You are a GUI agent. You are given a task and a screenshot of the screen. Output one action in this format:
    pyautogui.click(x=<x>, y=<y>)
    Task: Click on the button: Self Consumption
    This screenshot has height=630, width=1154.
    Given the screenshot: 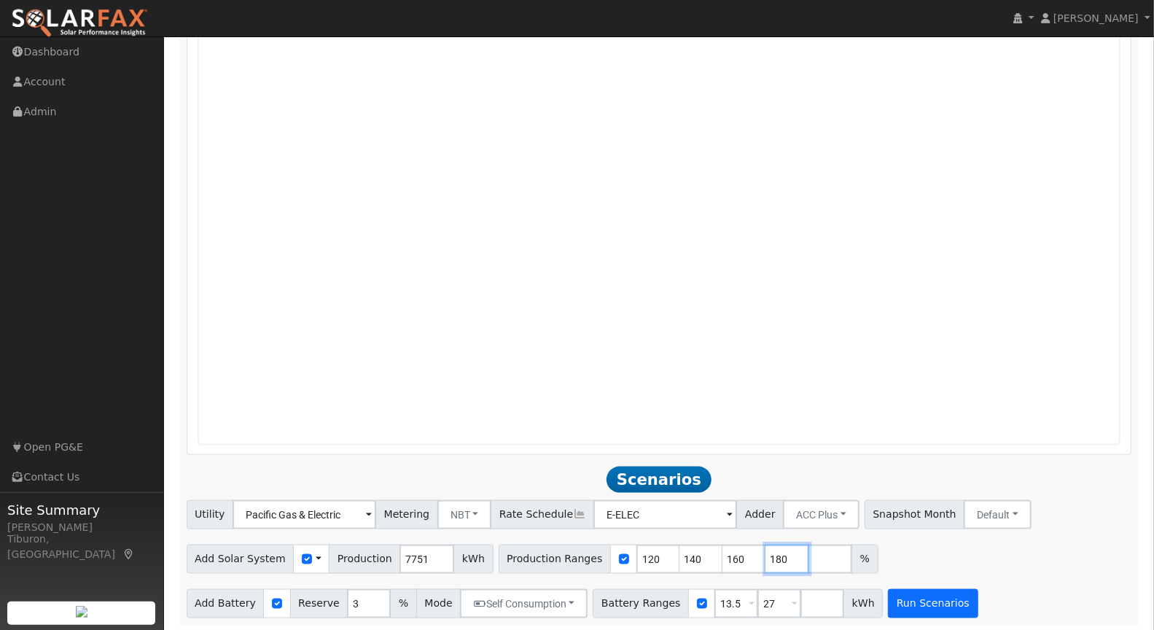 What is the action you would take?
    pyautogui.click(x=523, y=603)
    